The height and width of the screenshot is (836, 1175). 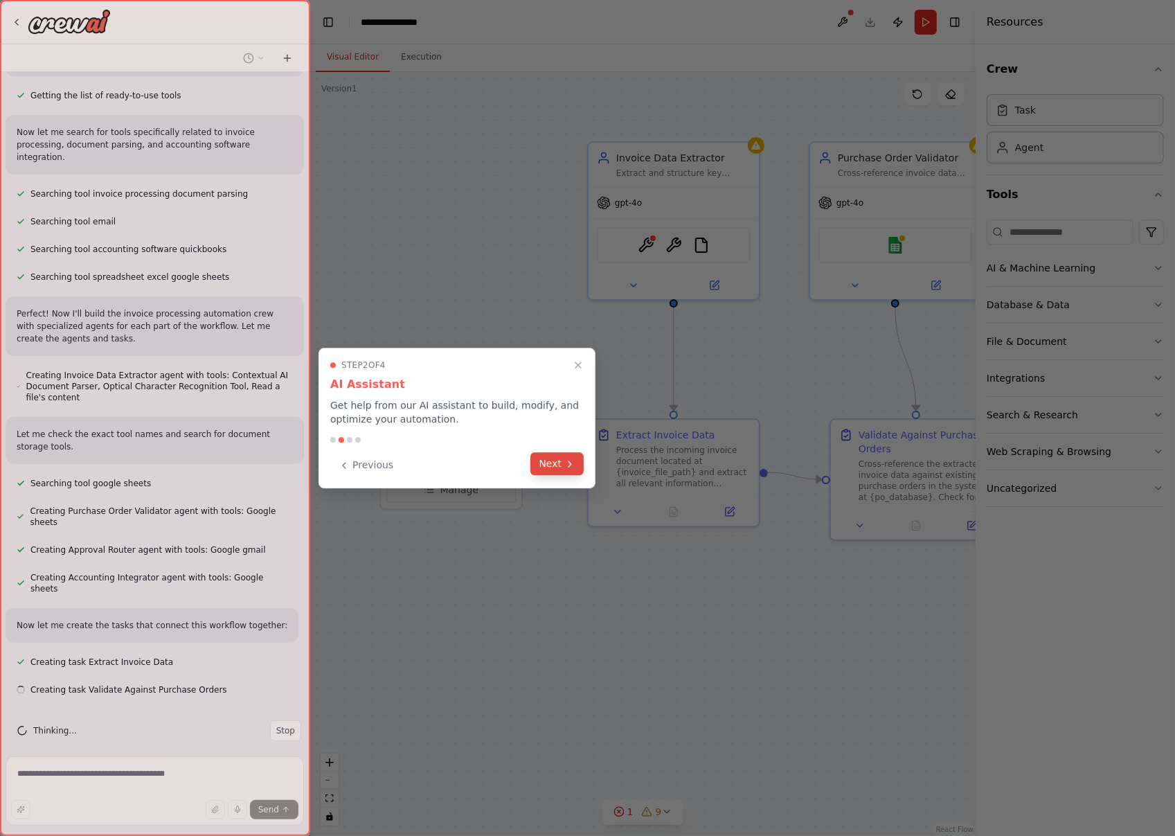 What do you see at coordinates (457, 412) in the screenshot?
I see `p: Get help from our AI assistant to build, modify, and optimize your automation.` at bounding box center [457, 412].